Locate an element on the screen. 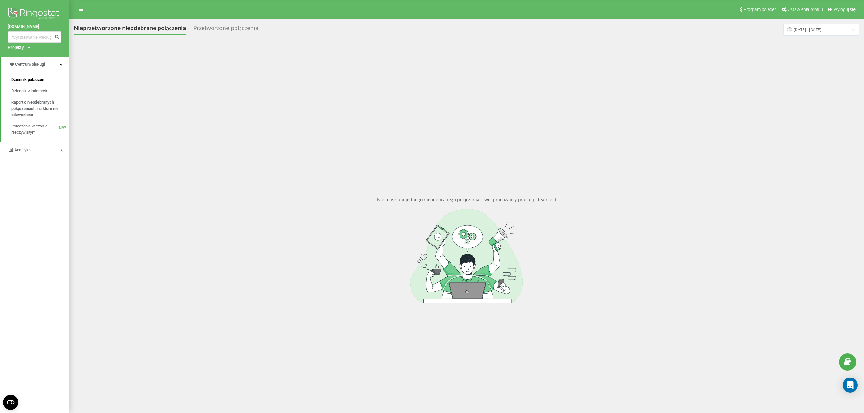  span: Ustawienia profilu is located at coordinates (806, 9).